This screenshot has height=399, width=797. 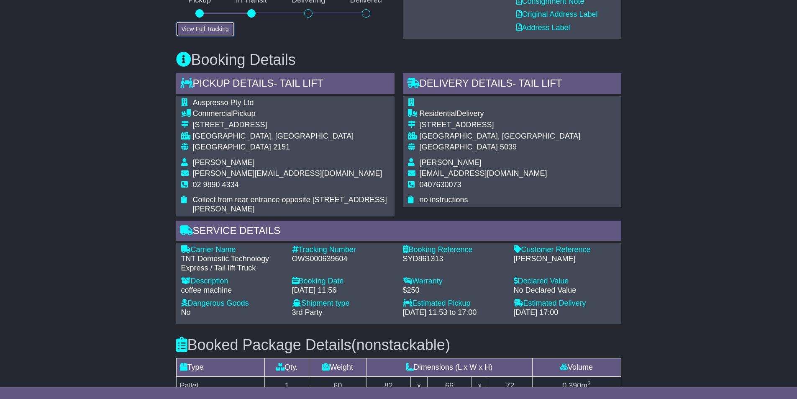 What do you see at coordinates (565, 303) in the screenshot?
I see `div: Estimated Delivery` at bounding box center [565, 303].